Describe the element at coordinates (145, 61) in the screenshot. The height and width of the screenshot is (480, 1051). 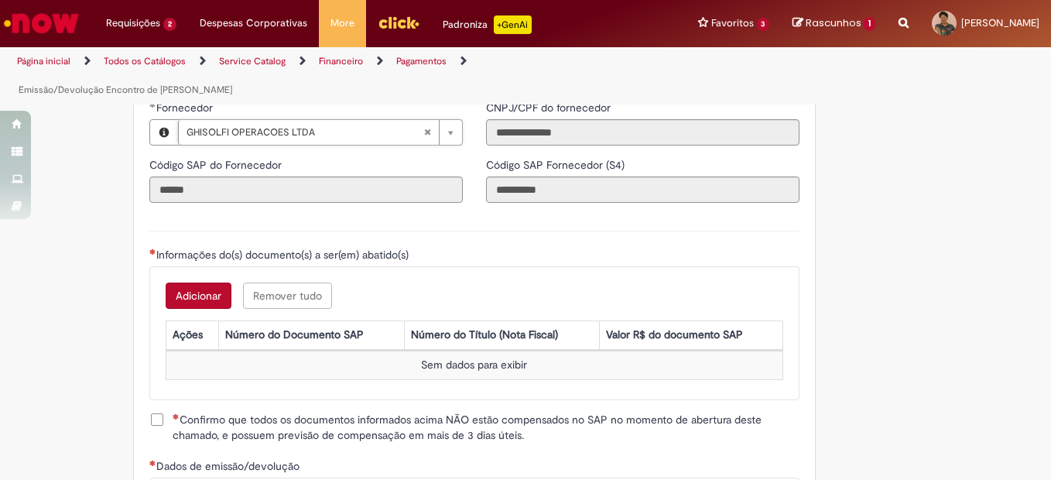
I see `a: Todos os Catálogos` at that location.